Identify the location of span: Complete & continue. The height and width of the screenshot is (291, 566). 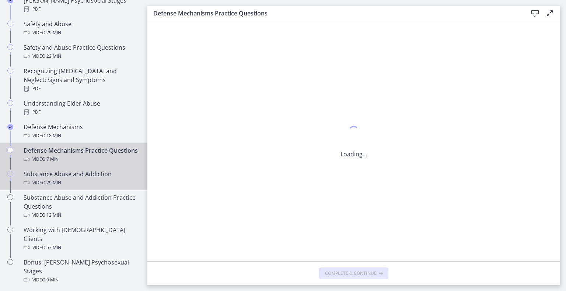
(351, 274).